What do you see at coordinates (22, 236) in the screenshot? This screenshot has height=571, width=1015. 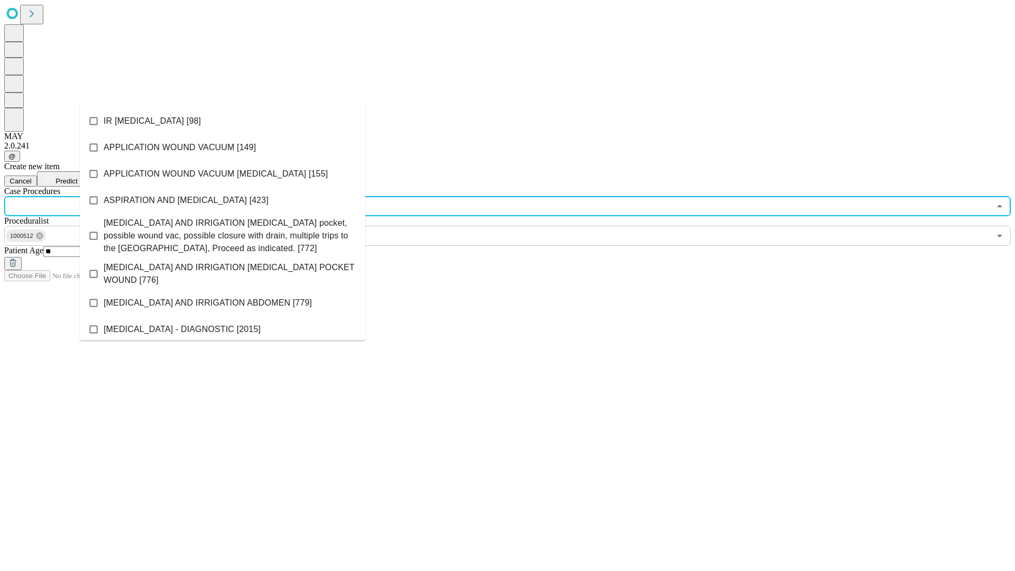 I see `span: 1000512` at bounding box center [22, 236].